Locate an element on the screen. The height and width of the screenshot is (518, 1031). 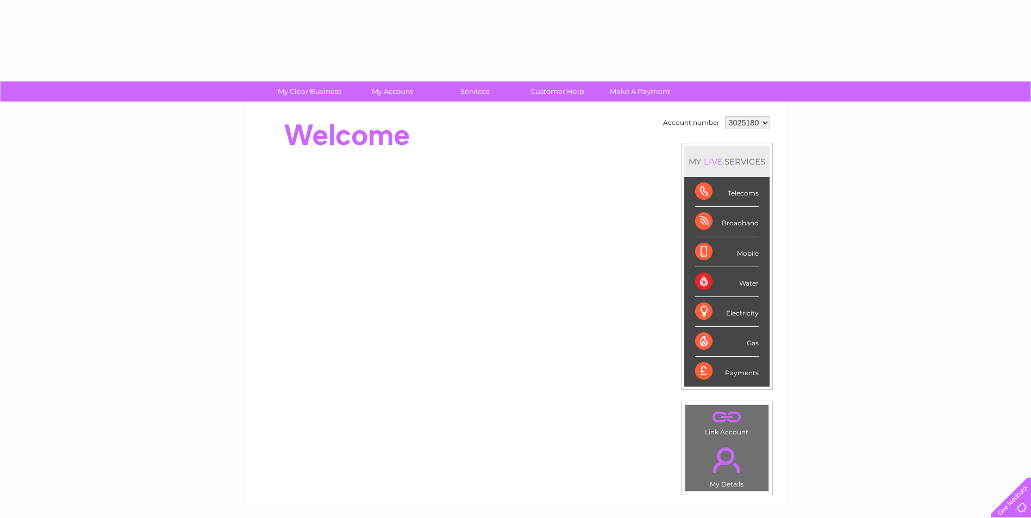
a: Services is located at coordinates (474, 91).